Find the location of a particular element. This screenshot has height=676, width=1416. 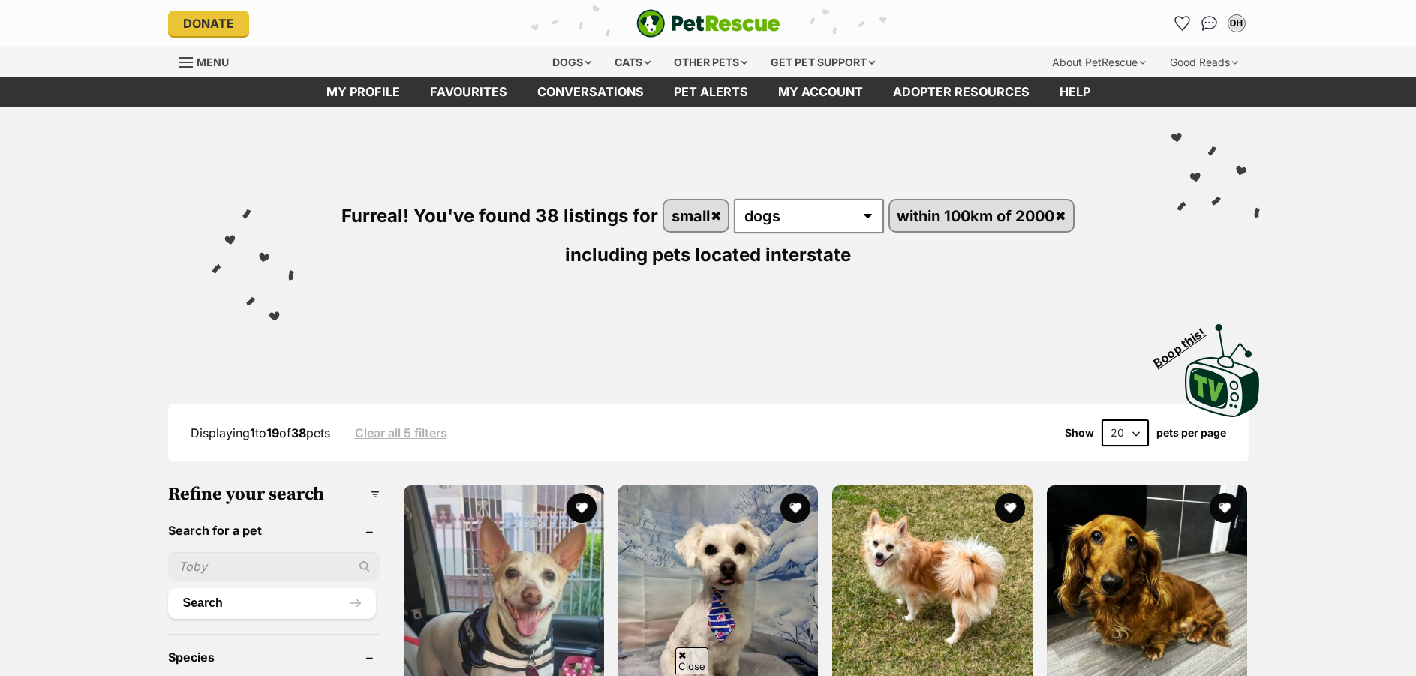

span: Close is located at coordinates (692, 660).